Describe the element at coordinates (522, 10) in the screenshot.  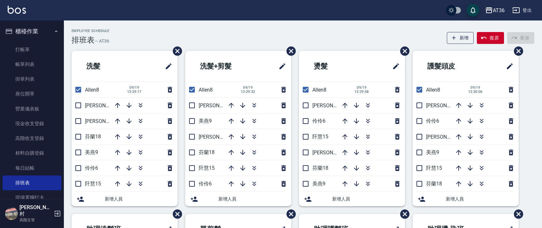
I see `button: 登出` at that location.